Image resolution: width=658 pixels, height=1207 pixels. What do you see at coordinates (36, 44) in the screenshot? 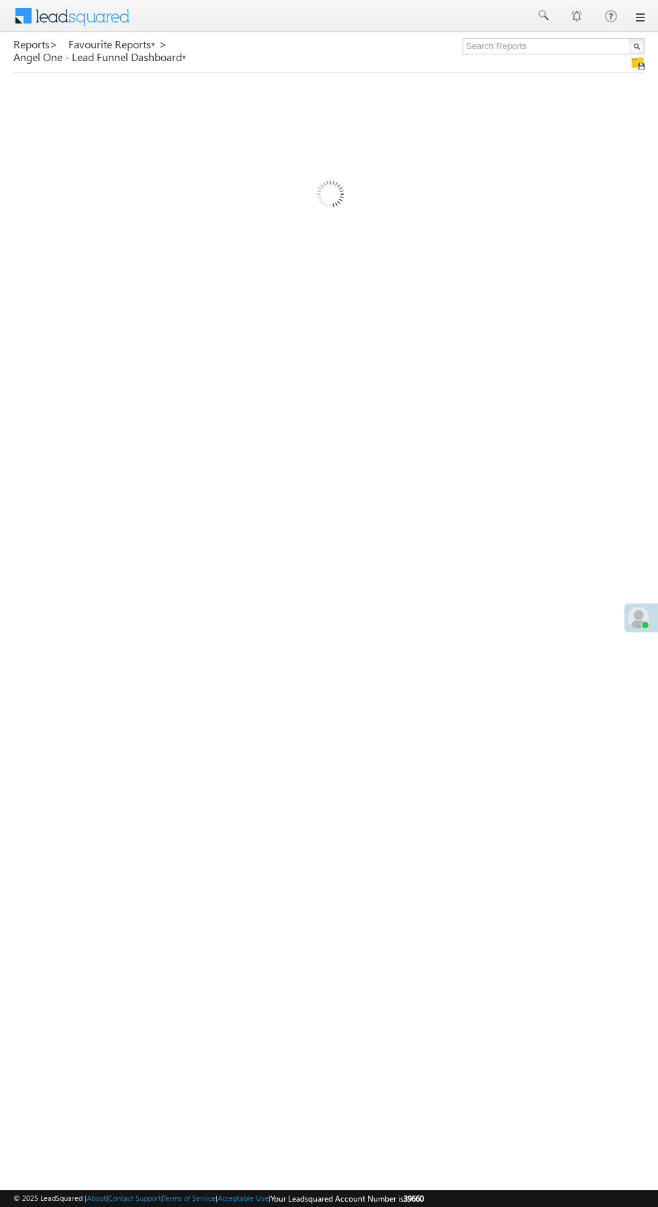
I see `a: Reports>` at bounding box center [36, 44].